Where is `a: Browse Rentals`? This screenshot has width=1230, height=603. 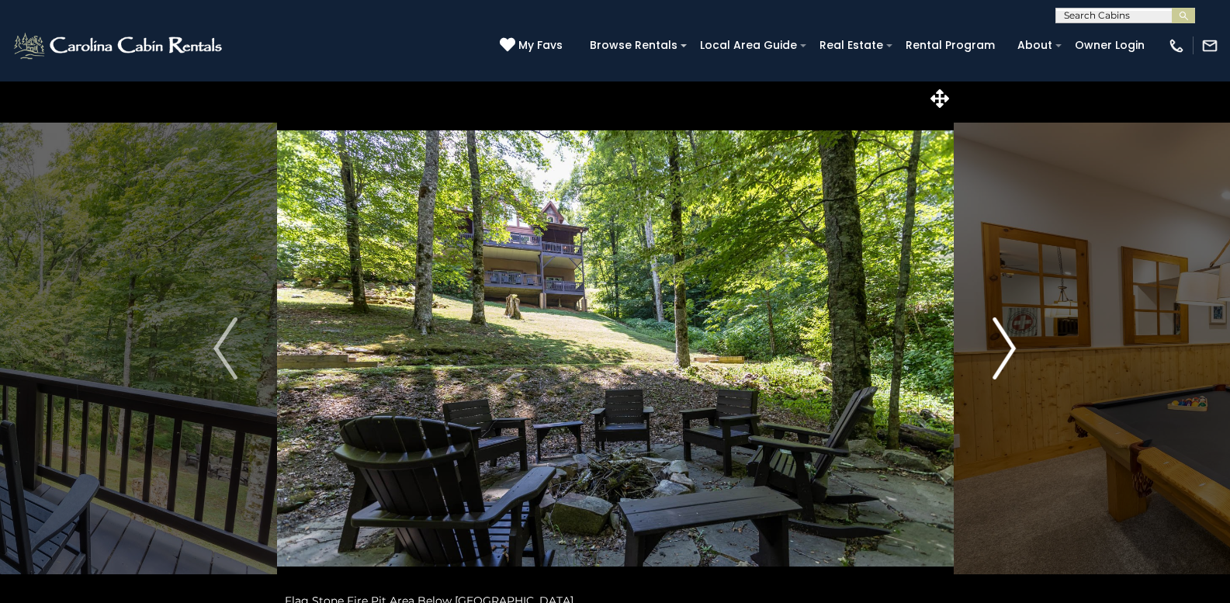 a: Browse Rentals is located at coordinates (633, 45).